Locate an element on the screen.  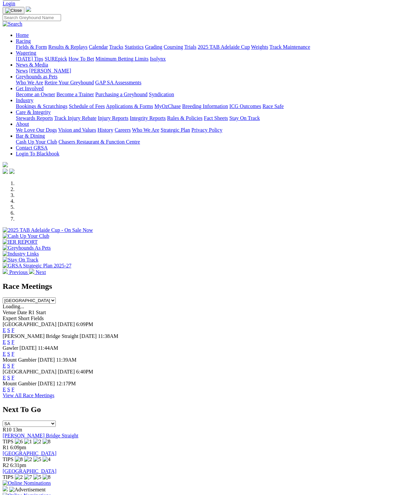
span: R1 Start is located at coordinates (37, 313).